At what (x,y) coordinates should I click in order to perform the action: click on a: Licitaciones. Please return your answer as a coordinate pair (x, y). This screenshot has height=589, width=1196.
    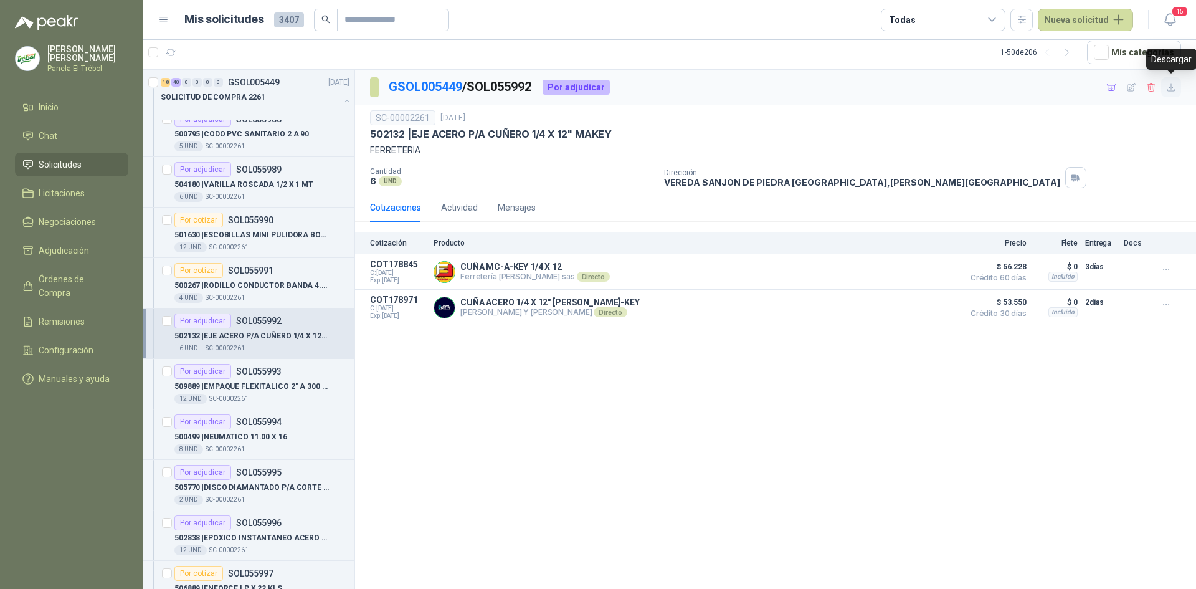
    Looking at the image, I should click on (72, 193).